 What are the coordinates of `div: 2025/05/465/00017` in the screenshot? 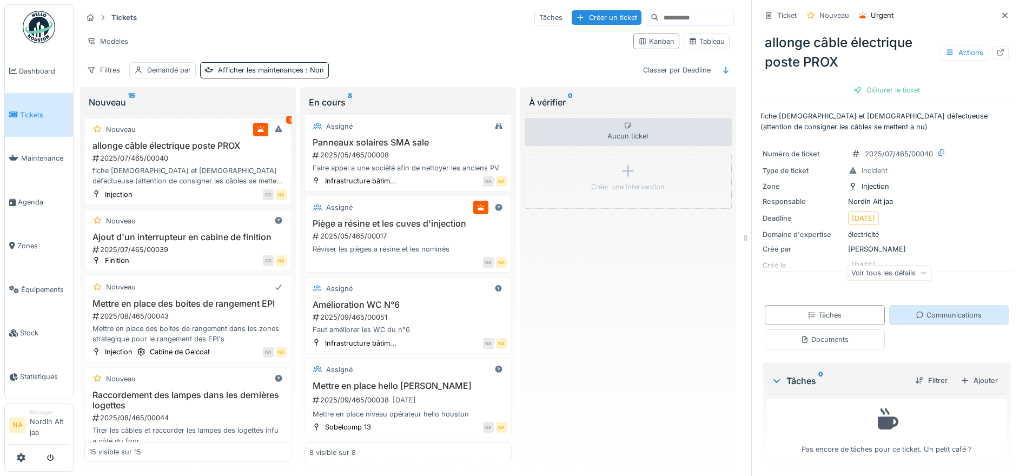 It's located at (409, 236).